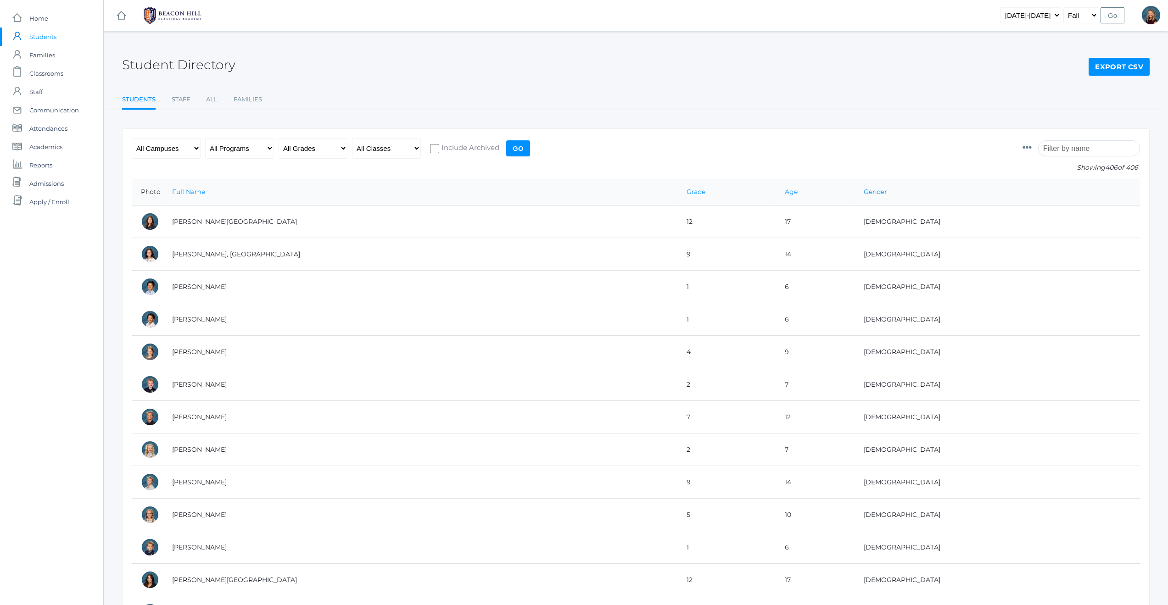 The image size is (1168, 605). I want to click on a: Students, so click(139, 100).